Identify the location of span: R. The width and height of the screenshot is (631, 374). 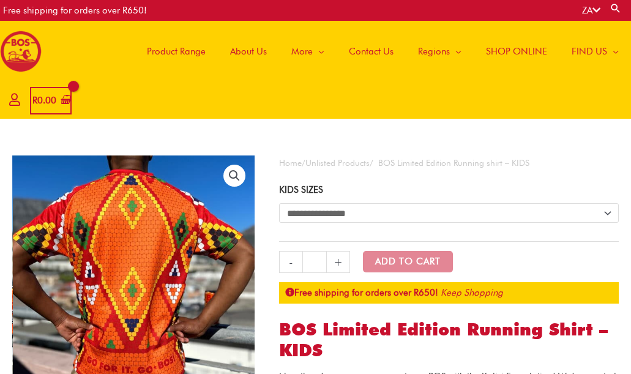
(35, 100).